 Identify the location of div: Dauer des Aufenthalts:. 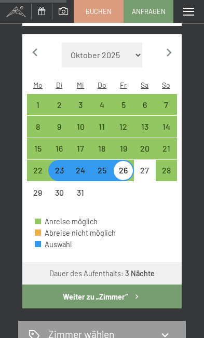
(102, 273).